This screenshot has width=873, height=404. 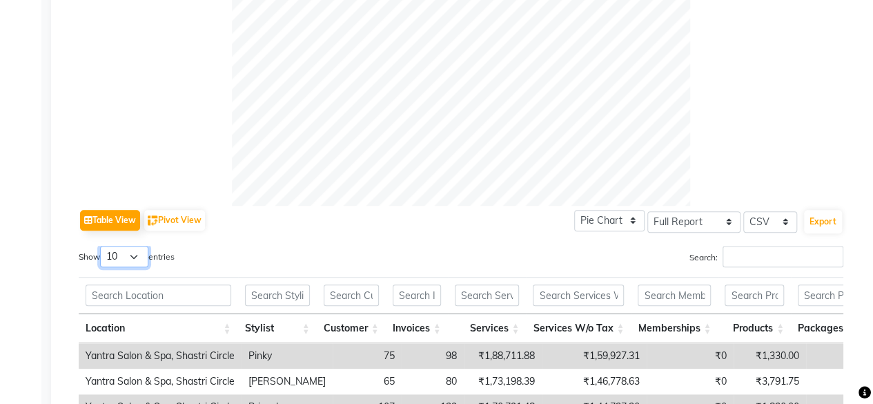 What do you see at coordinates (433, 381) in the screenshot?
I see `td: 80` at bounding box center [433, 381].